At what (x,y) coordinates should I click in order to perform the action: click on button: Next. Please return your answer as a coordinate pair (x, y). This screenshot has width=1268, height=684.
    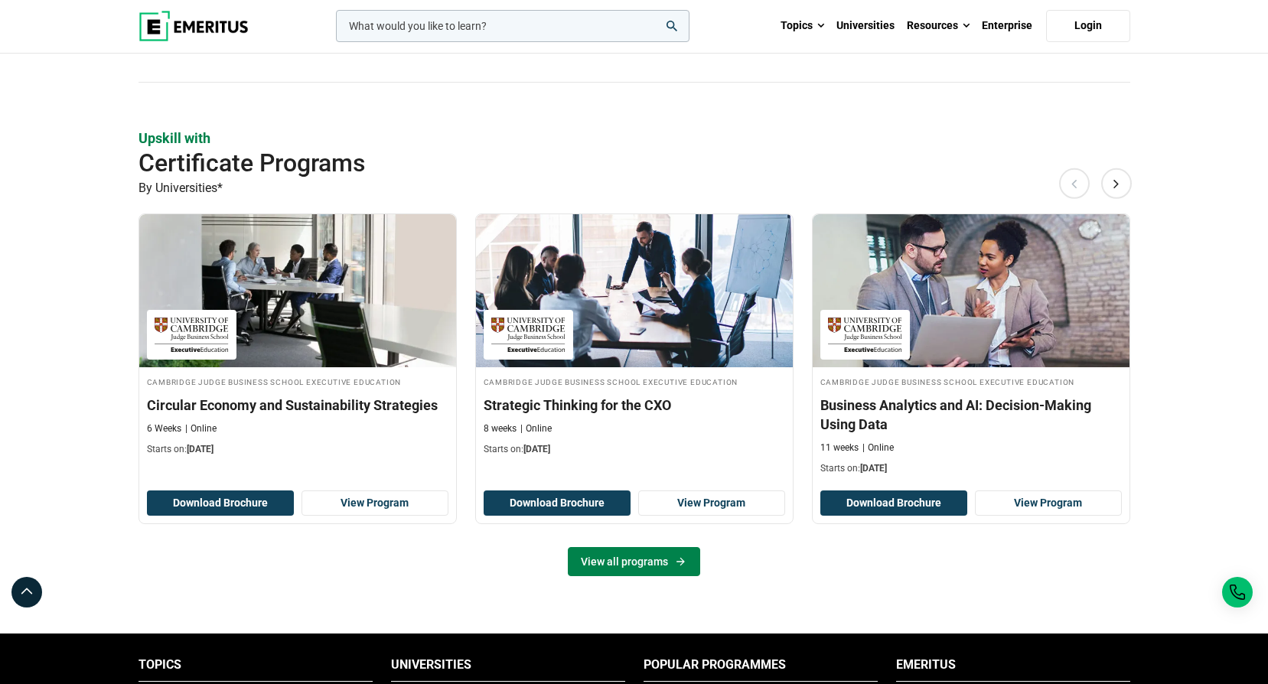
    Looking at the image, I should click on (1117, 184).